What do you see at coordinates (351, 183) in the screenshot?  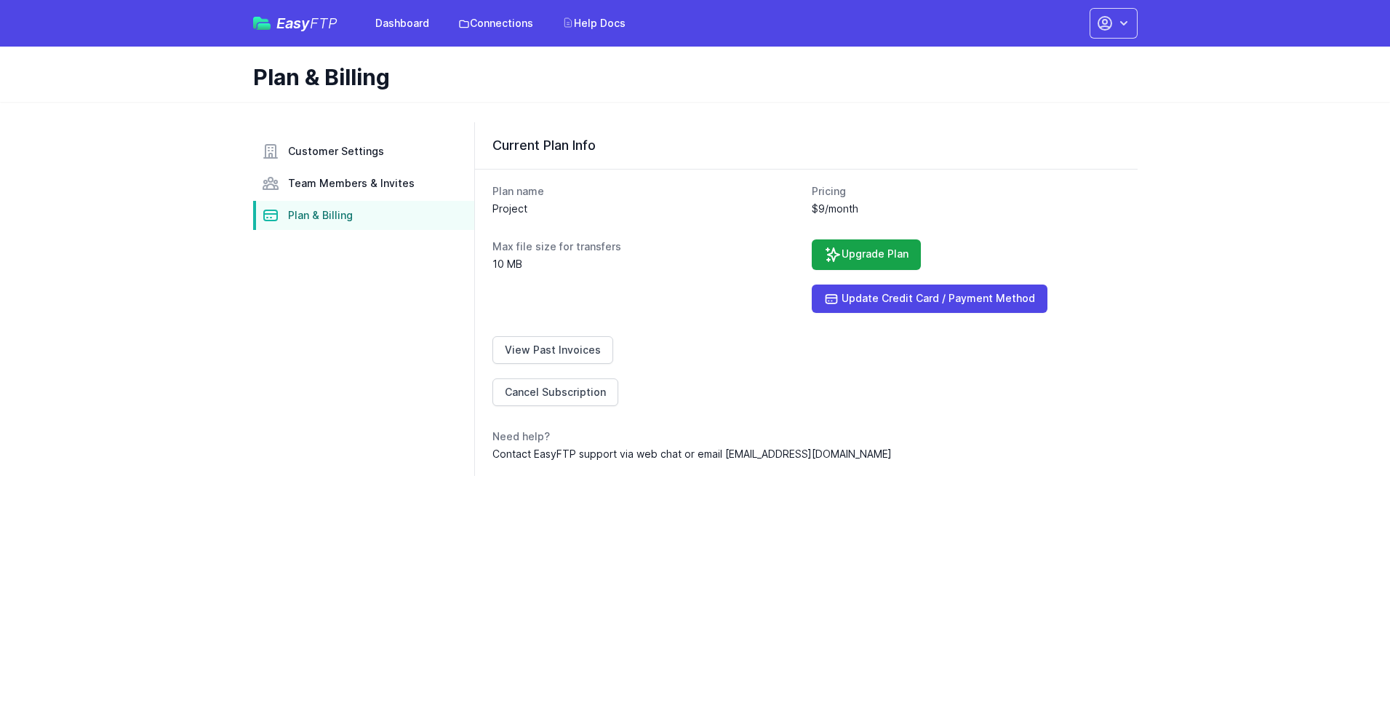 I see `span: Team Members & Invites` at bounding box center [351, 183].